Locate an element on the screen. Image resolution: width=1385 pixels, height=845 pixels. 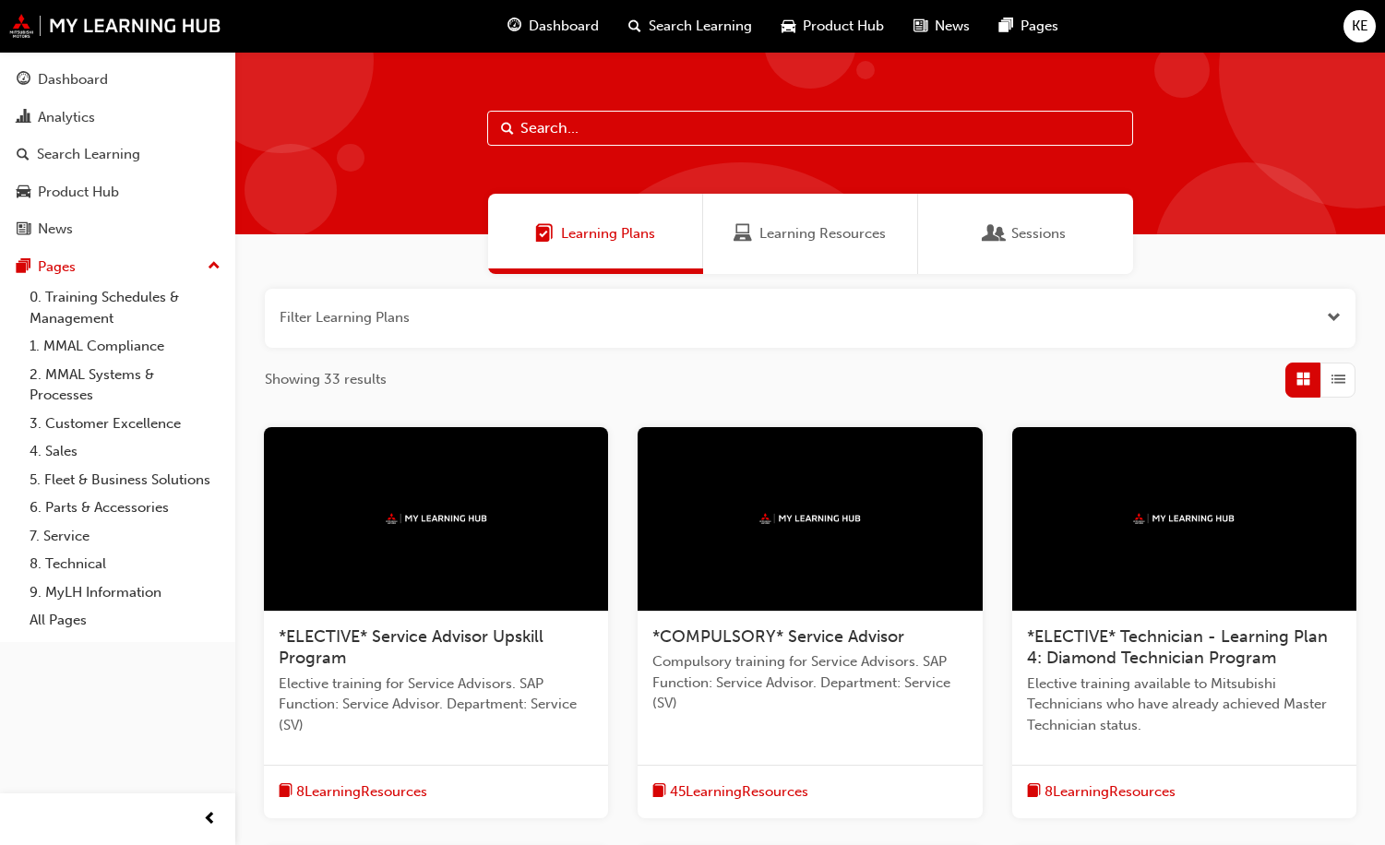
a: mmal*ELECTIVE* Service Advisor Upskill ProgramElective training for Service Advisors. SAP Functio... is located at coordinates (436, 623).